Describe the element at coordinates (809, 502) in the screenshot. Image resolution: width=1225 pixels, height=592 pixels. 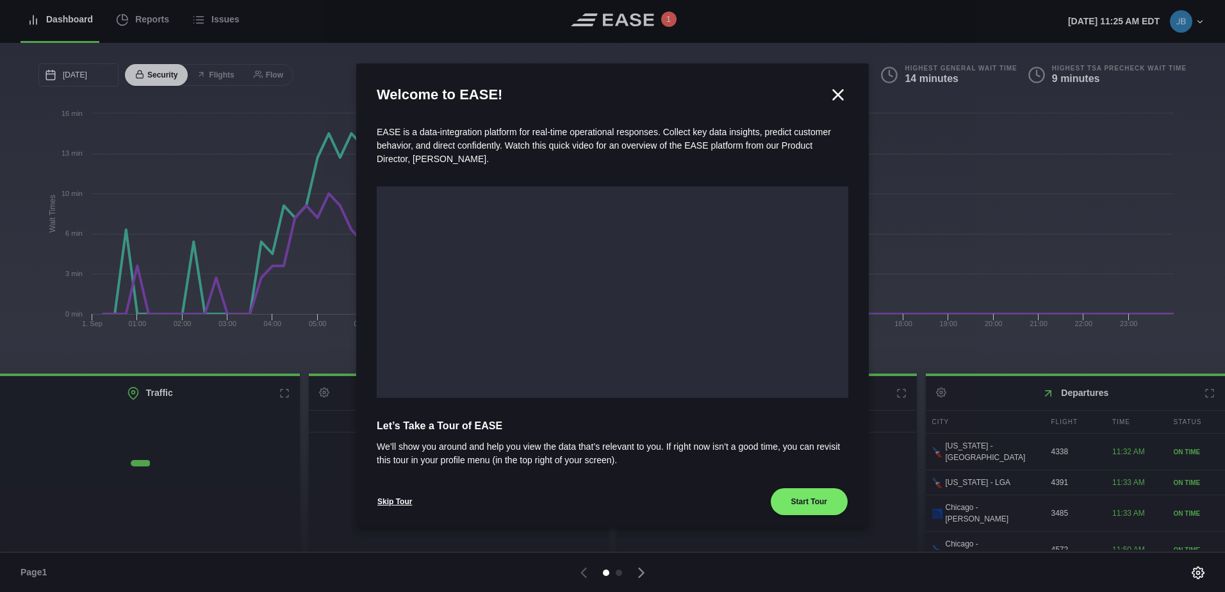
I see `button: Start Tour` at that location.